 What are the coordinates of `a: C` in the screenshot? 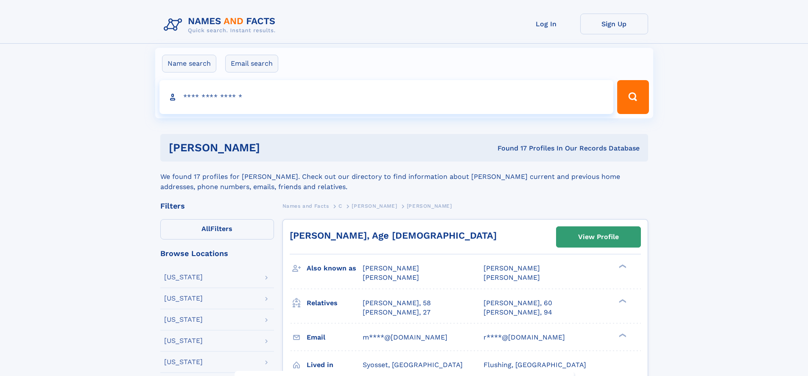 It's located at (340, 206).